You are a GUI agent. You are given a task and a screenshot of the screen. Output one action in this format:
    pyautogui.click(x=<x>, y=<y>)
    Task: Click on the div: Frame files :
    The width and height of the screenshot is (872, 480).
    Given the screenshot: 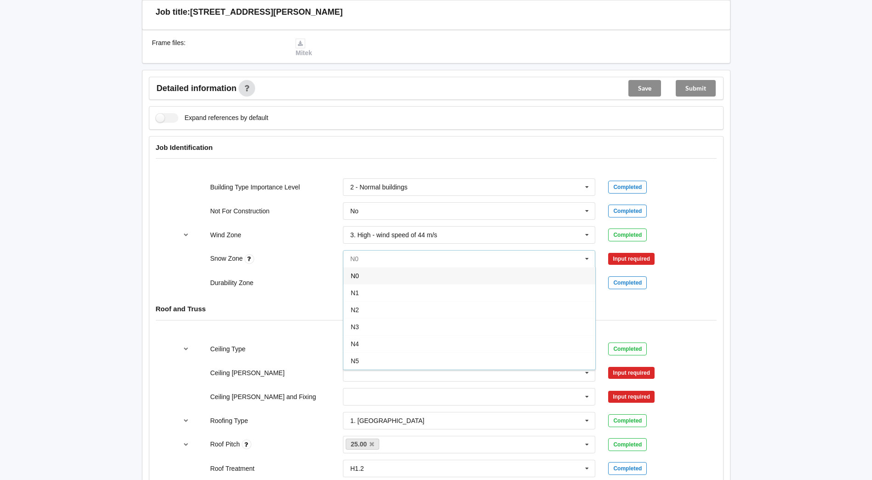 What is the action you would take?
    pyautogui.click(x=217, y=48)
    